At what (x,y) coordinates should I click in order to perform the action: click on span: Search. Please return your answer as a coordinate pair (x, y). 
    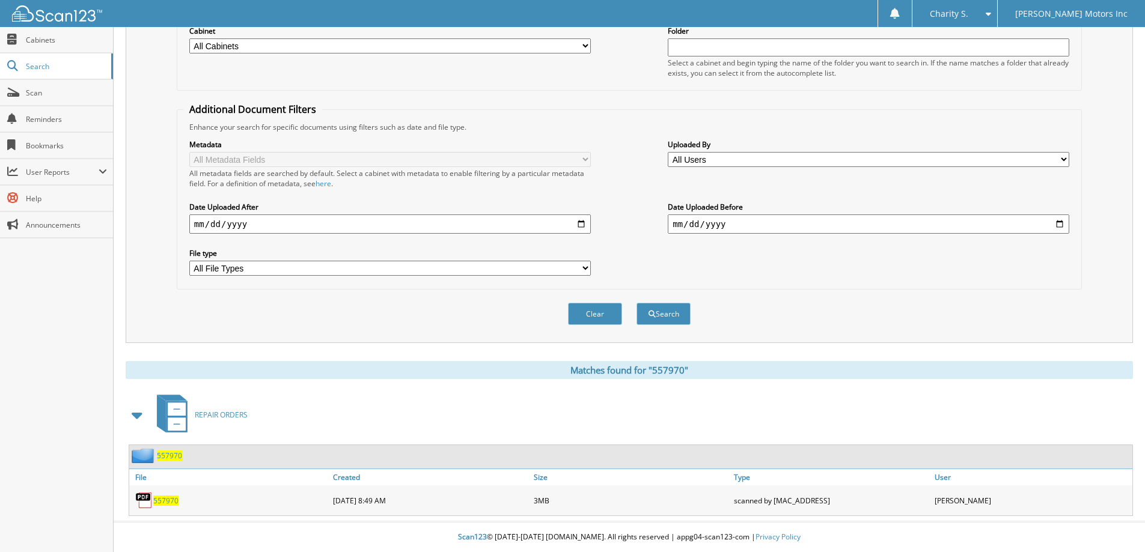
    Looking at the image, I should click on (66, 66).